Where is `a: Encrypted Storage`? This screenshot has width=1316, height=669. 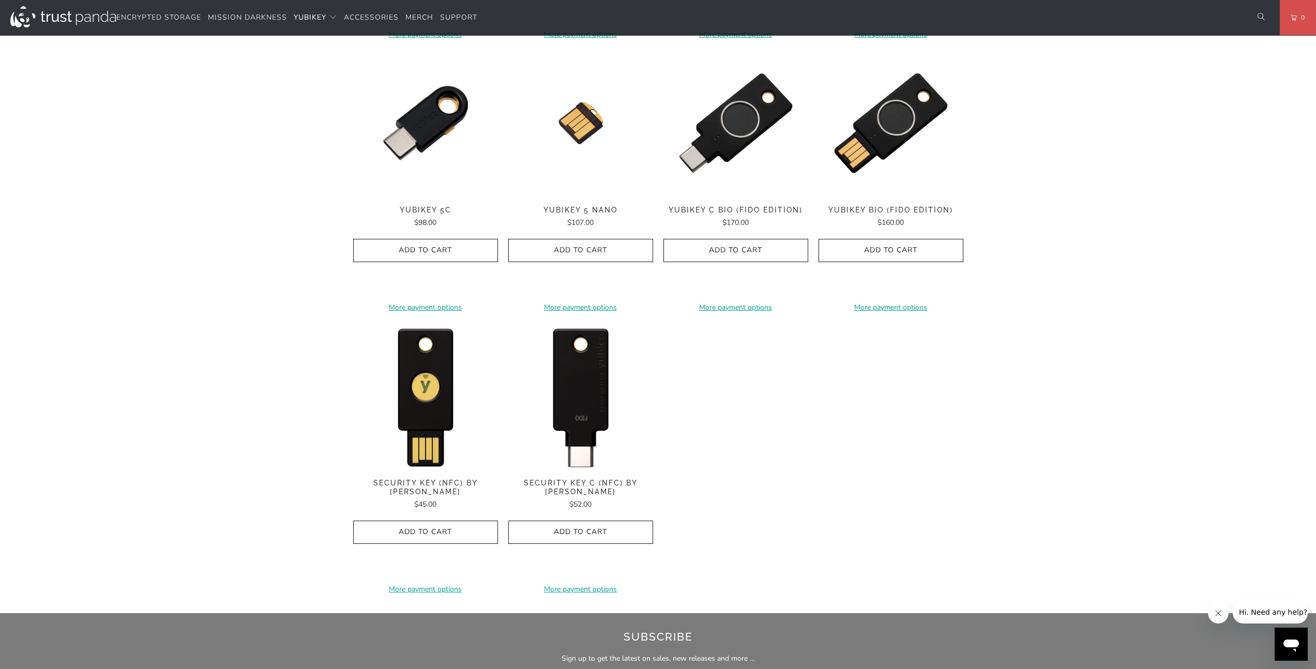
a: Encrypted Storage is located at coordinates (159, 18).